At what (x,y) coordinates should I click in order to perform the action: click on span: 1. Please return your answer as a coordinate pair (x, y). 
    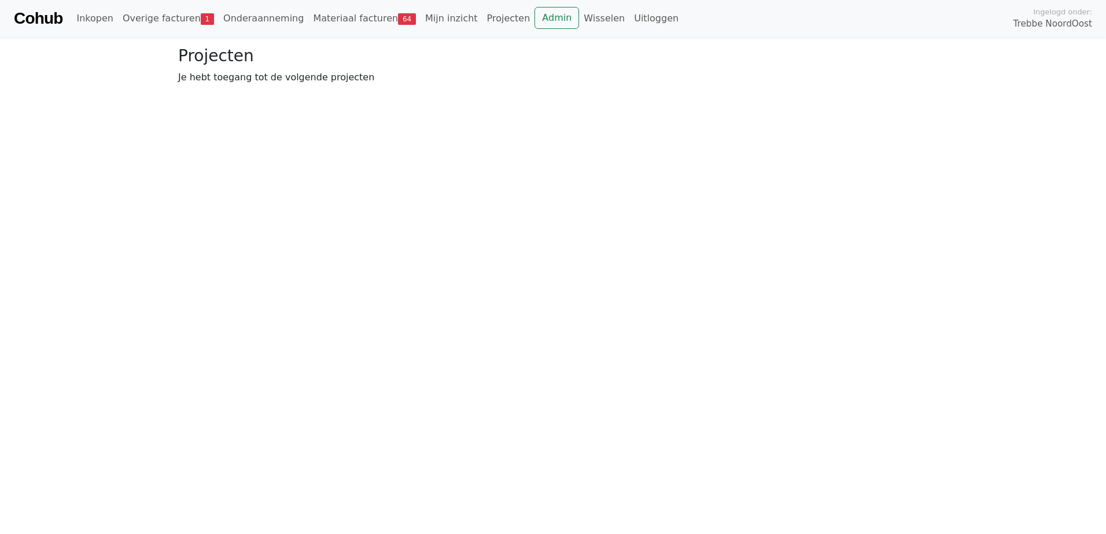
    Looking at the image, I should click on (207, 19).